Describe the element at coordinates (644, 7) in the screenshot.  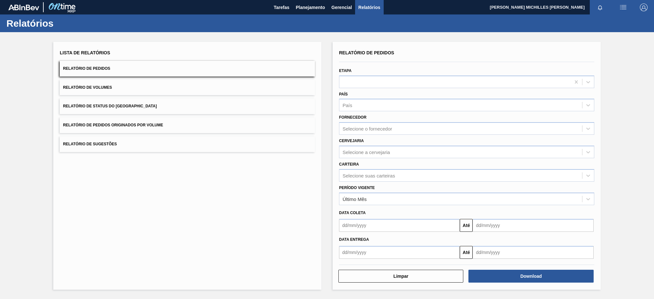
I see `img: Logout` at that location.